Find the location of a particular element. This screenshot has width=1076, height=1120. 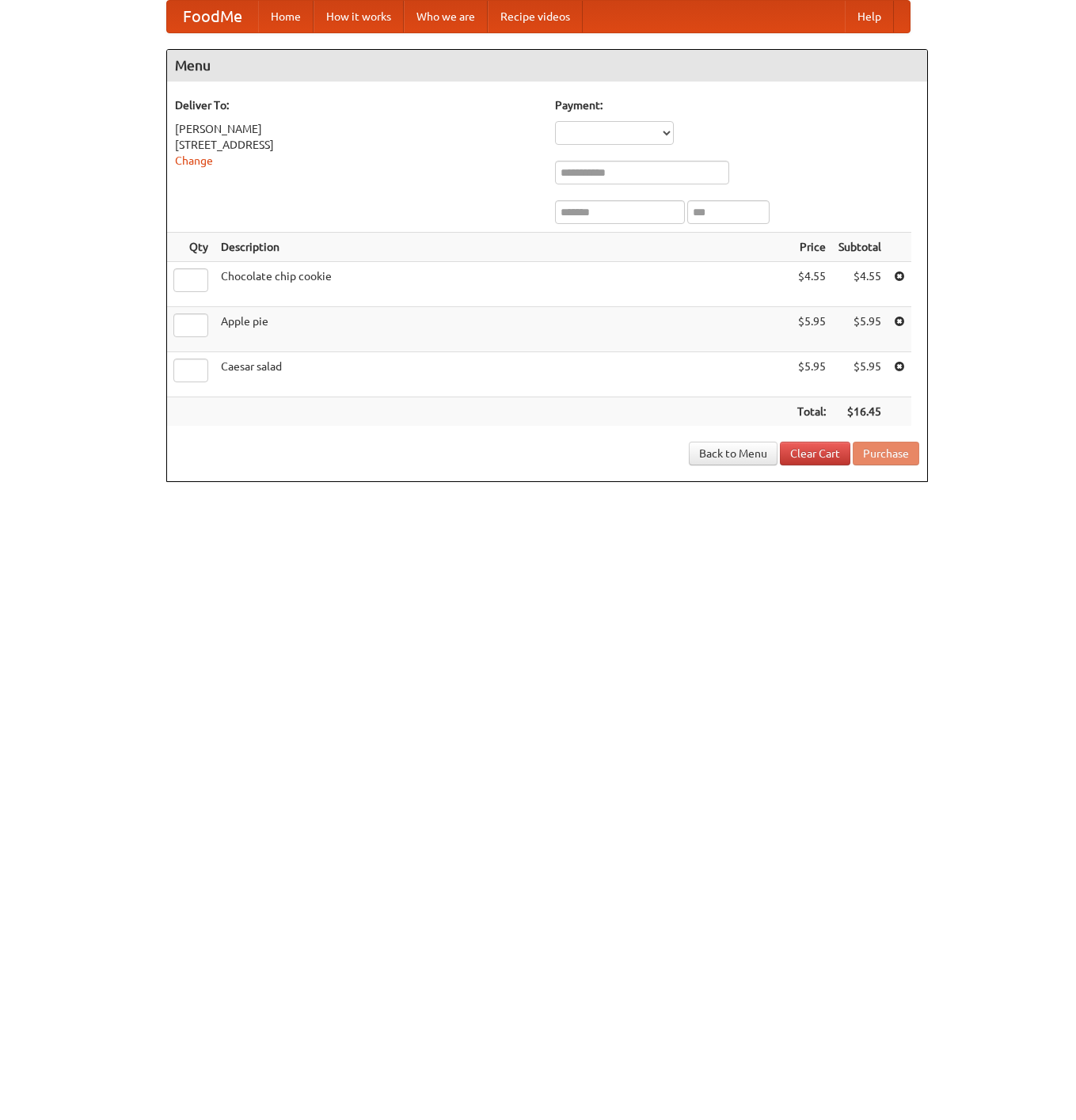

h4: Menu is located at coordinates (547, 66).